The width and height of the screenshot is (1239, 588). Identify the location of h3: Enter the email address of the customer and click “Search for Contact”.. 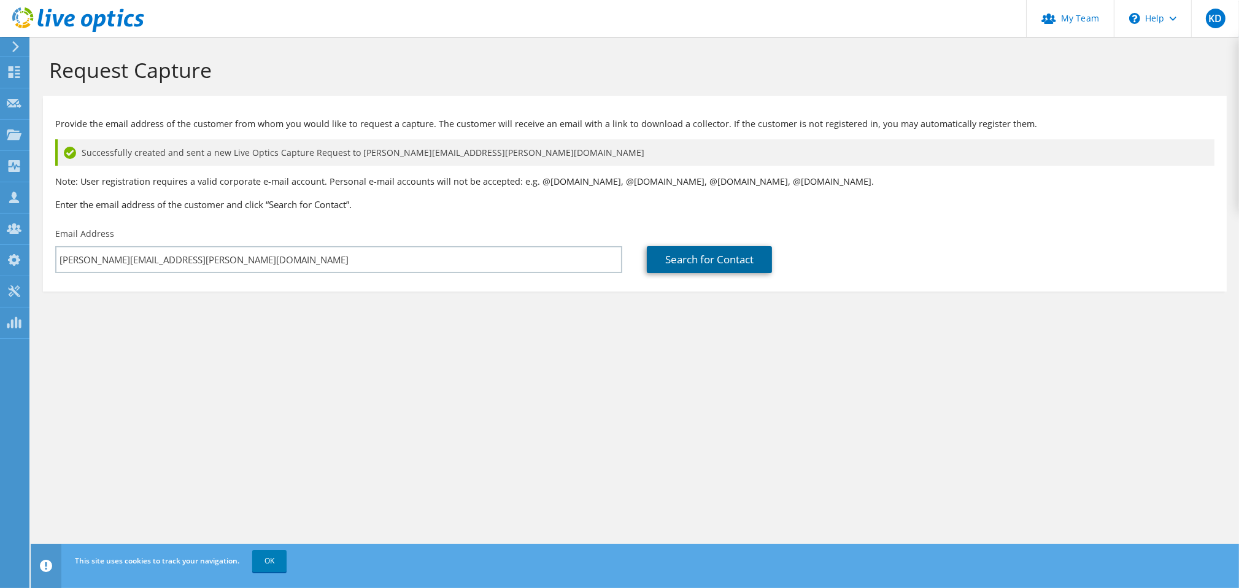
(635, 204).